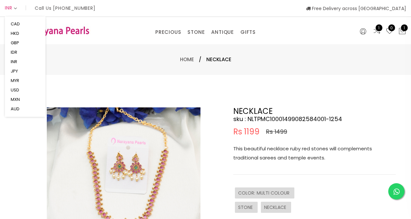 The image size is (411, 219). I want to click on span: STONE, so click(246, 207).